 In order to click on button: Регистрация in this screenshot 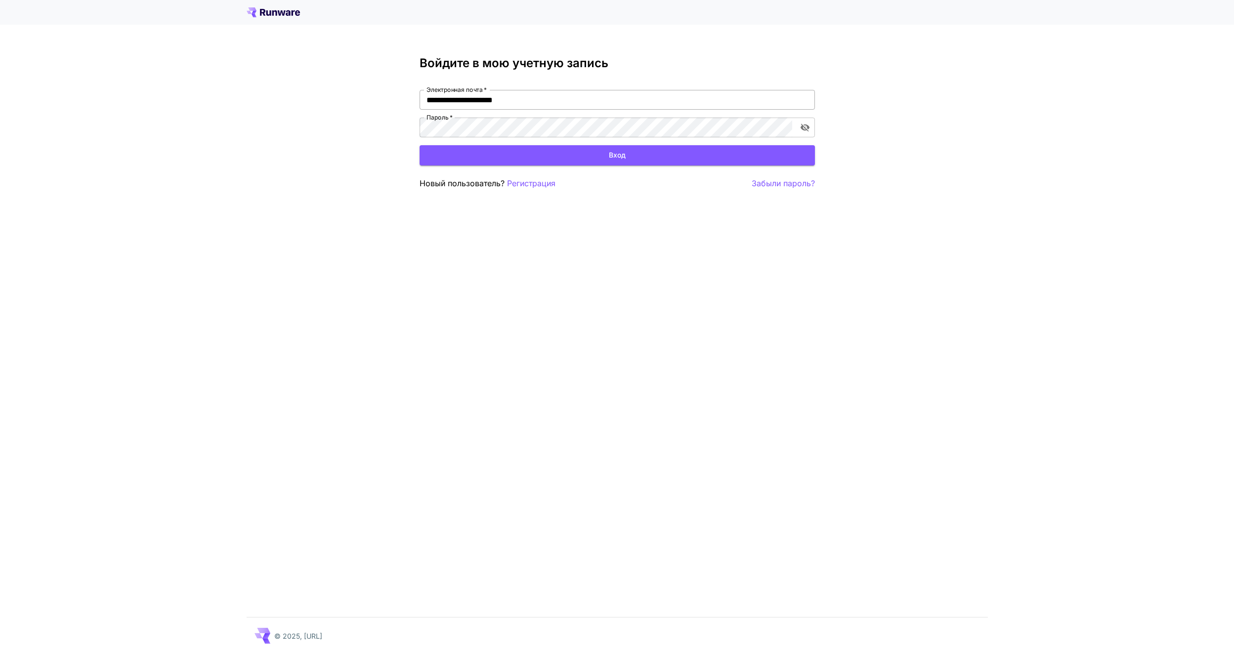, I will do `click(531, 183)`.